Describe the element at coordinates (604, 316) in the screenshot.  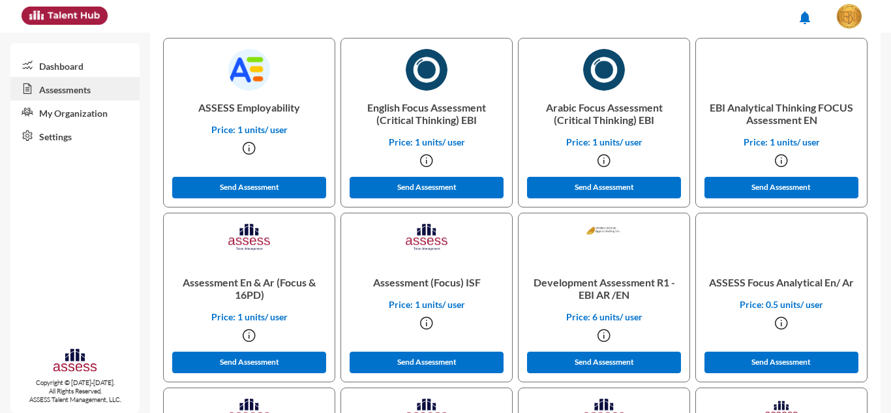
I see `p: Price: 6 units/ user` at that location.